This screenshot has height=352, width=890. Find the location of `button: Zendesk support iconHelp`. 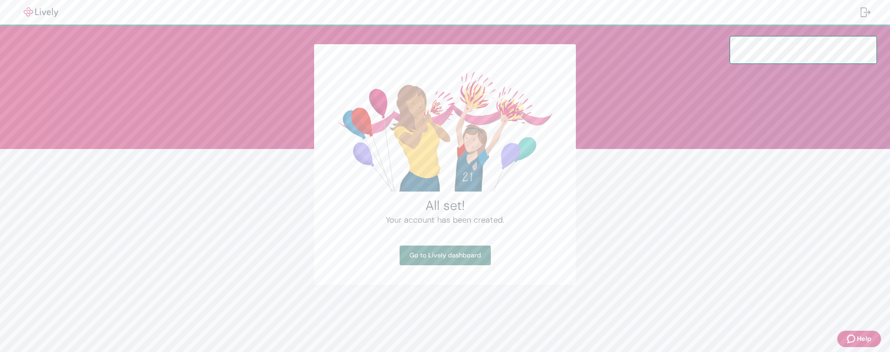

button: Zendesk support iconHelp is located at coordinates (859, 339).